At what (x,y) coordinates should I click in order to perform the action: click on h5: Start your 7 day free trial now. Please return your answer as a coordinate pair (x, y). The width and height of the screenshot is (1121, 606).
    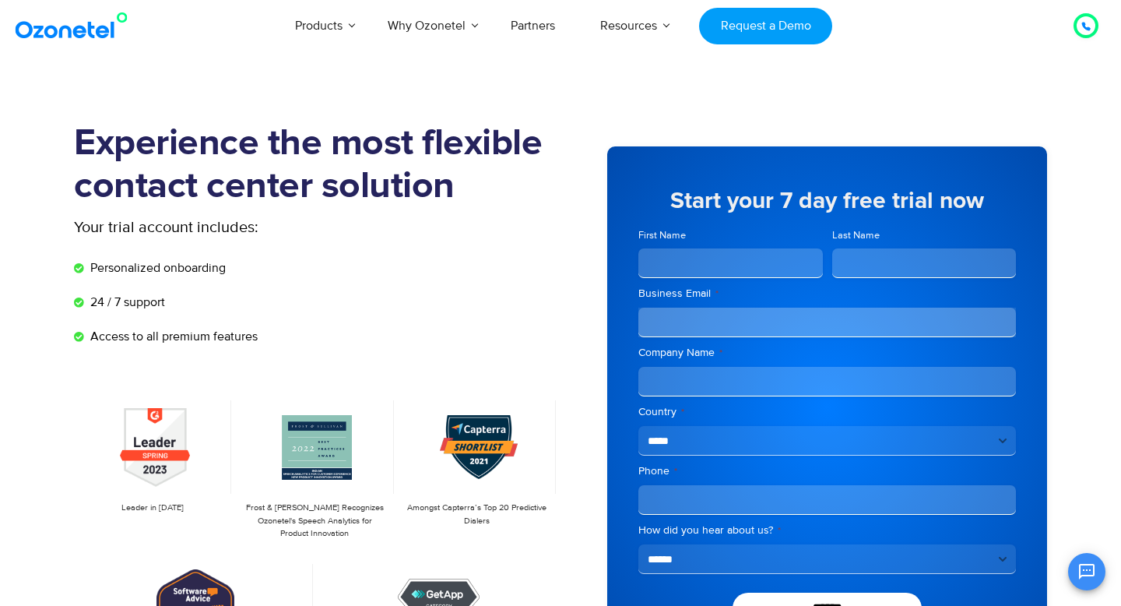
    Looking at the image, I should click on (827, 201).